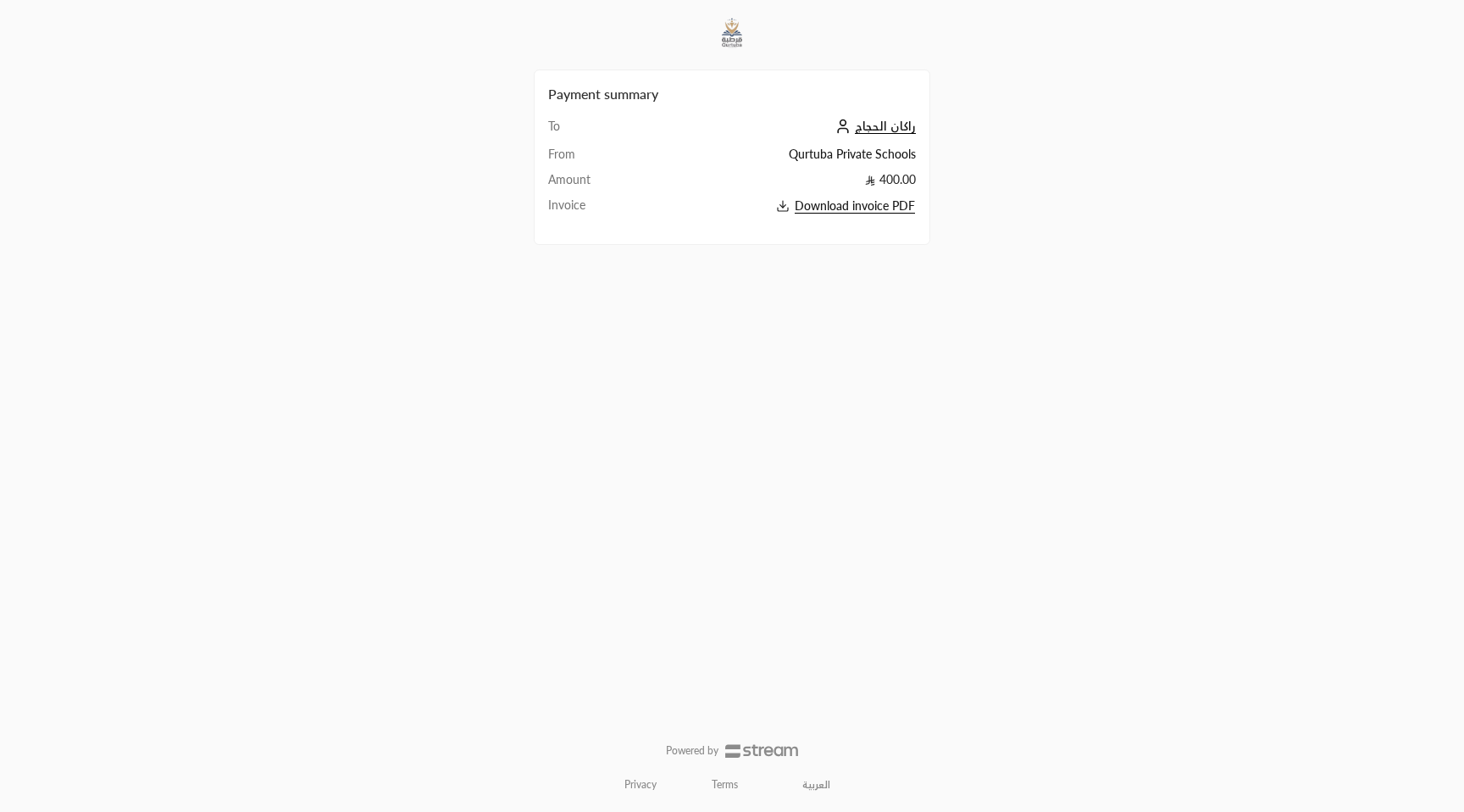  Describe the element at coordinates (773, 158) in the screenshot. I see `td: Qurtuba Private Schools` at that location.